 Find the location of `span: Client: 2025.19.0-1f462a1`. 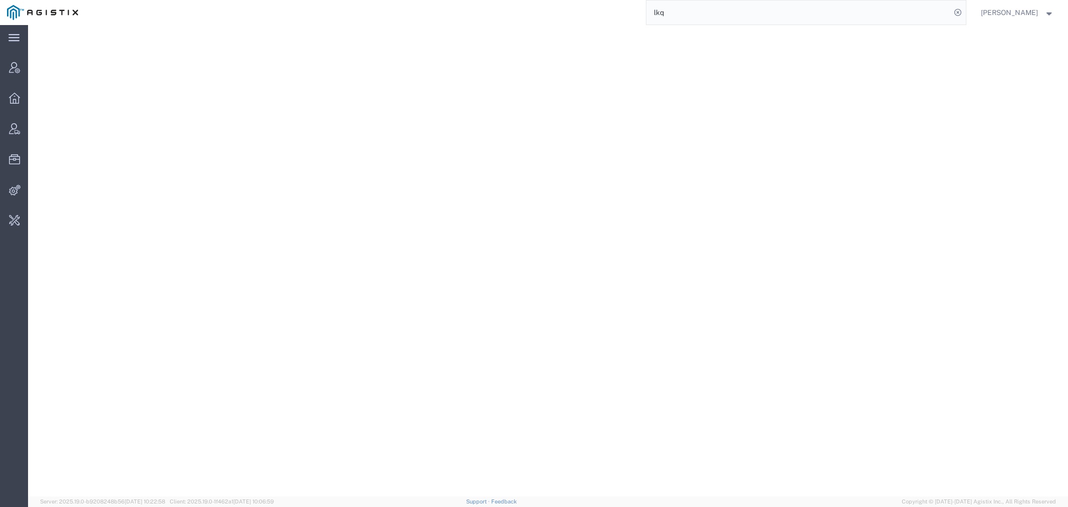

span: Client: 2025.19.0-1f462a1 is located at coordinates (222, 501).